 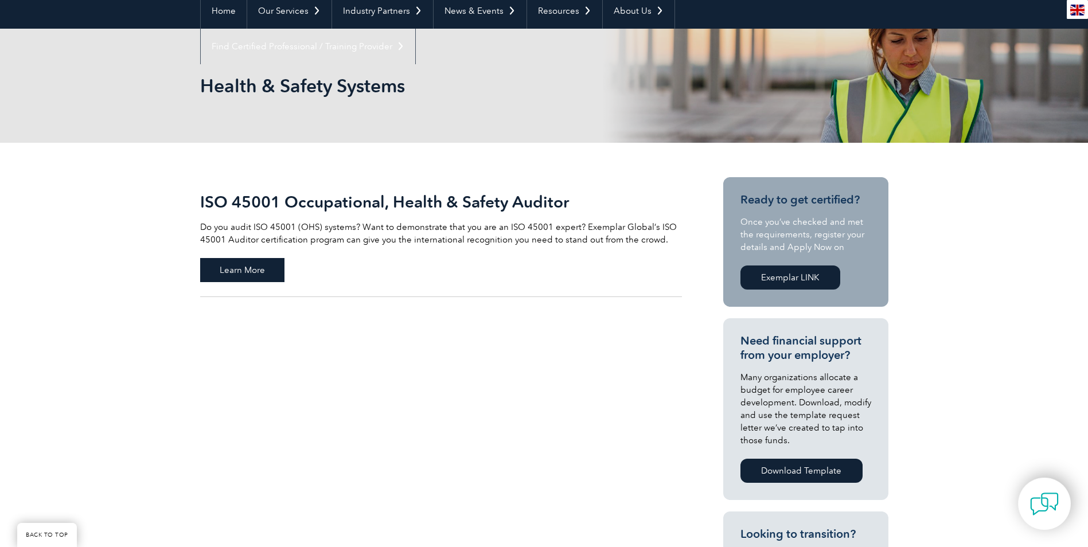 What do you see at coordinates (308, 46) in the screenshot?
I see `a: Find Certified Professional / Training Provider` at bounding box center [308, 46].